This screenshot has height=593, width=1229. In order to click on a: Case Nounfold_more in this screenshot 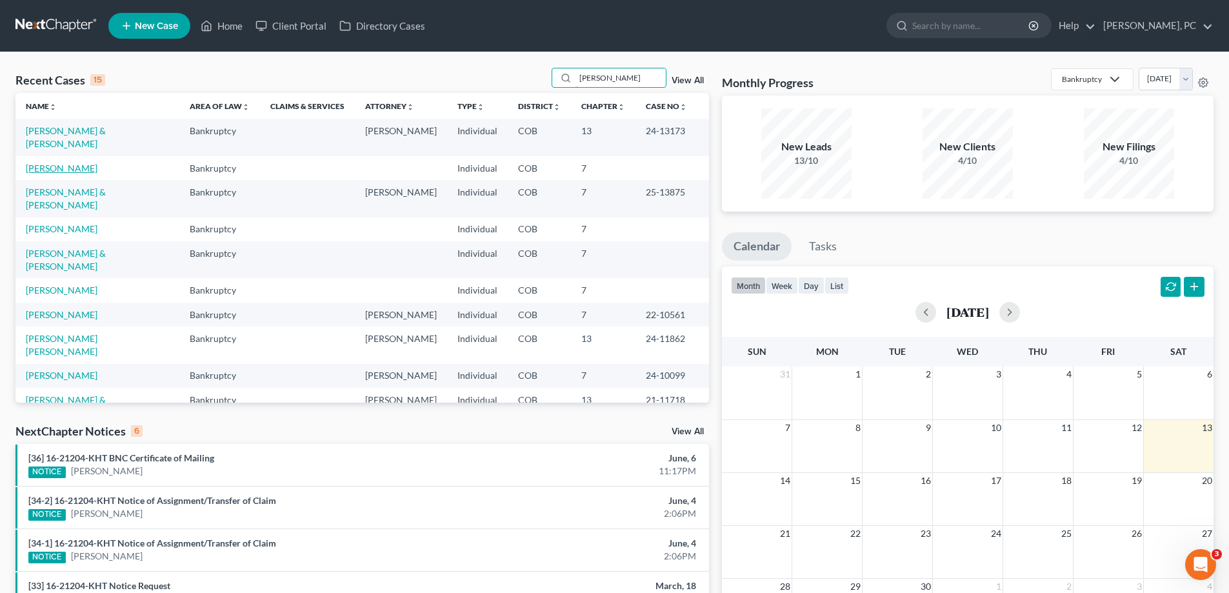, I will do `click(666, 106)`.